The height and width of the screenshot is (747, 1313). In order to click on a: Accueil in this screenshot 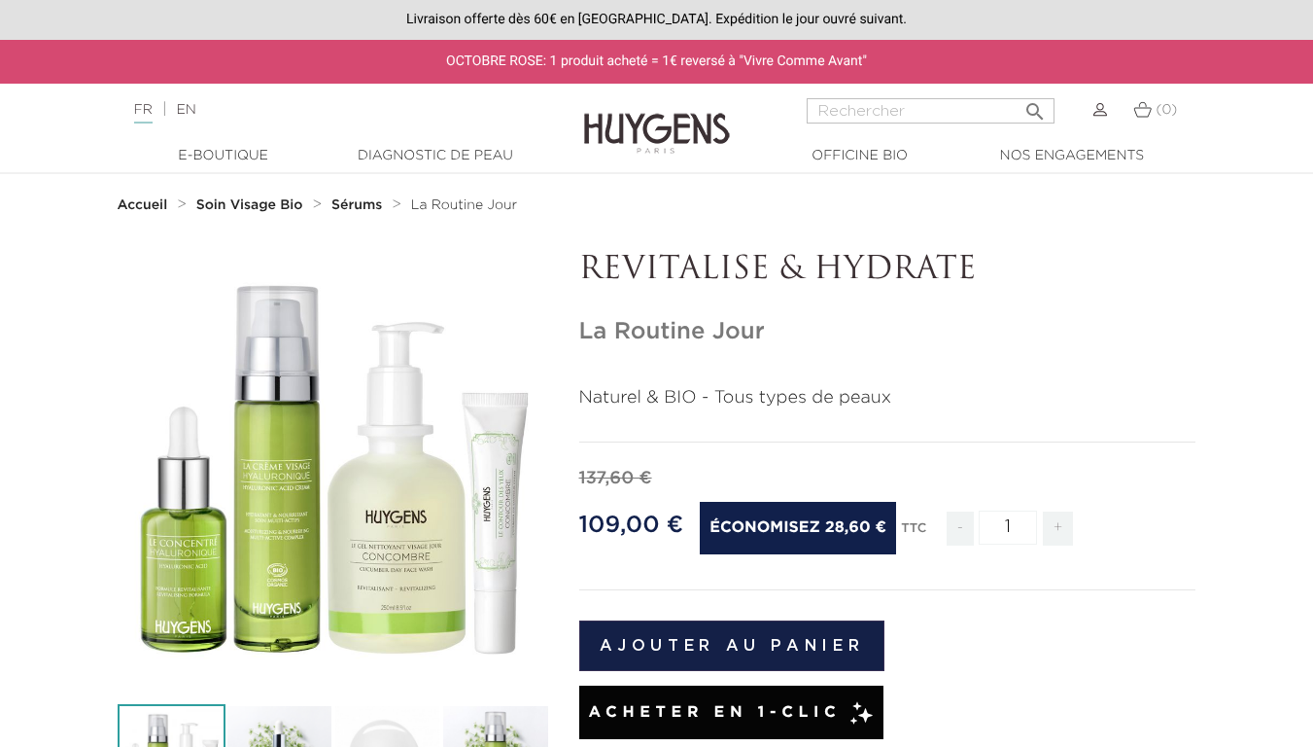, I will do `click(145, 205)`.